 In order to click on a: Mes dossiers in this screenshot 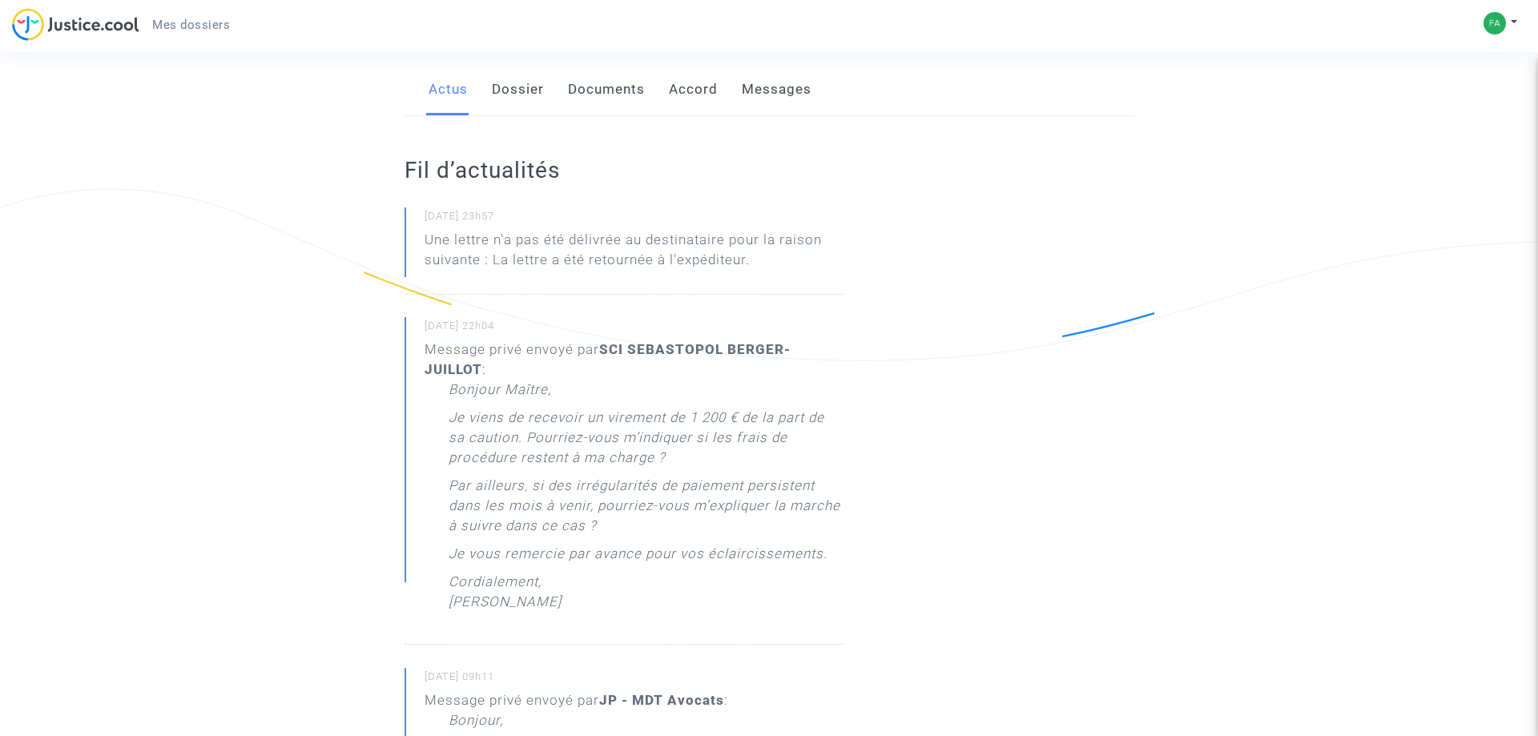, I will do `click(191, 25)`.